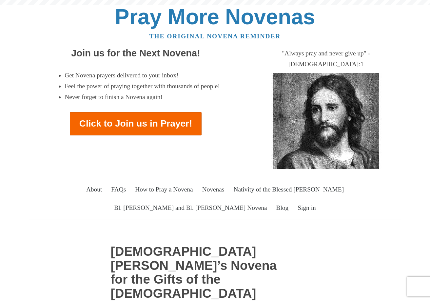 Image resolution: width=430 pixels, height=301 pixels. I want to click on a: Sign in, so click(307, 208).